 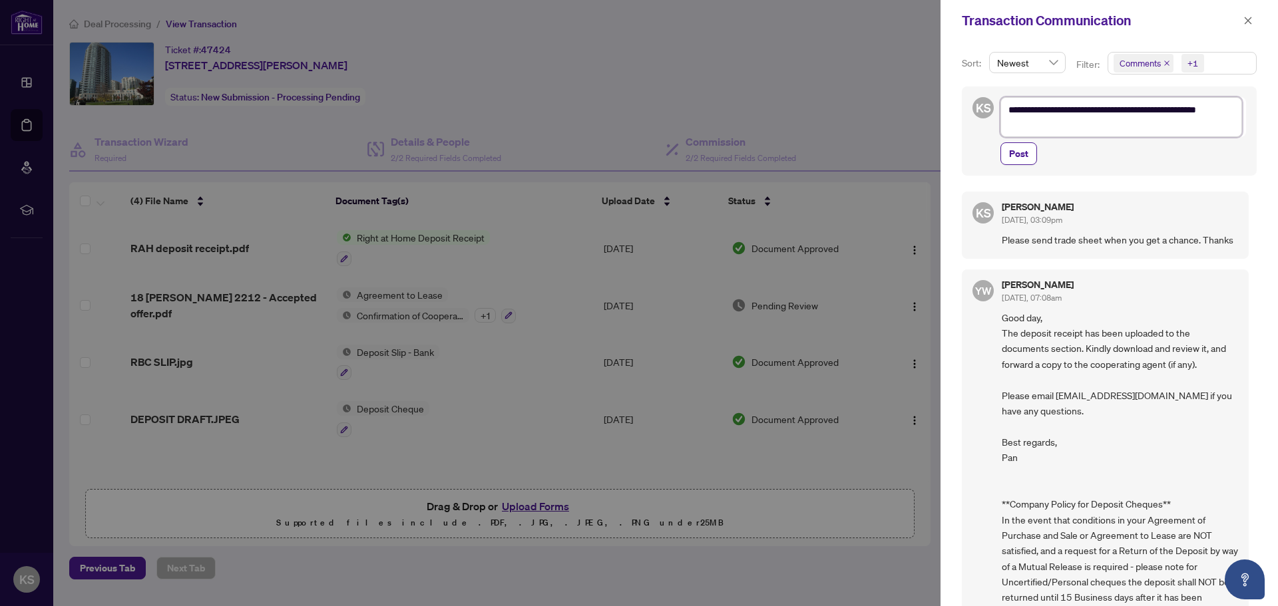 What do you see at coordinates (972, 63) in the screenshot?
I see `p: Sort:` at bounding box center [972, 63].